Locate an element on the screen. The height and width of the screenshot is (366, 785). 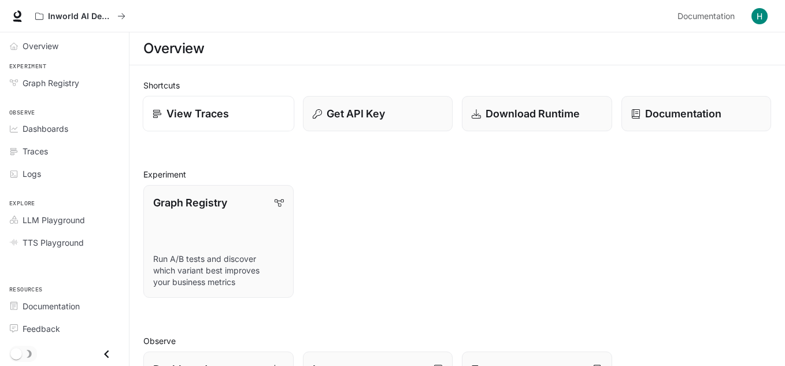
img: User avatar is located at coordinates (760, 16).